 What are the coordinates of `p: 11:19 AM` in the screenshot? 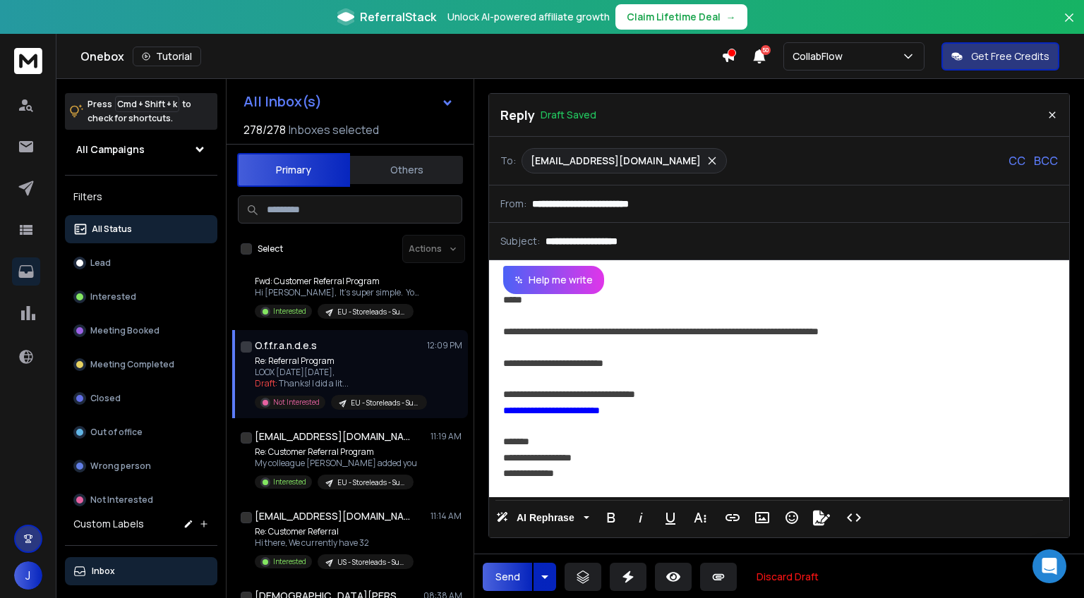 It's located at (446, 437).